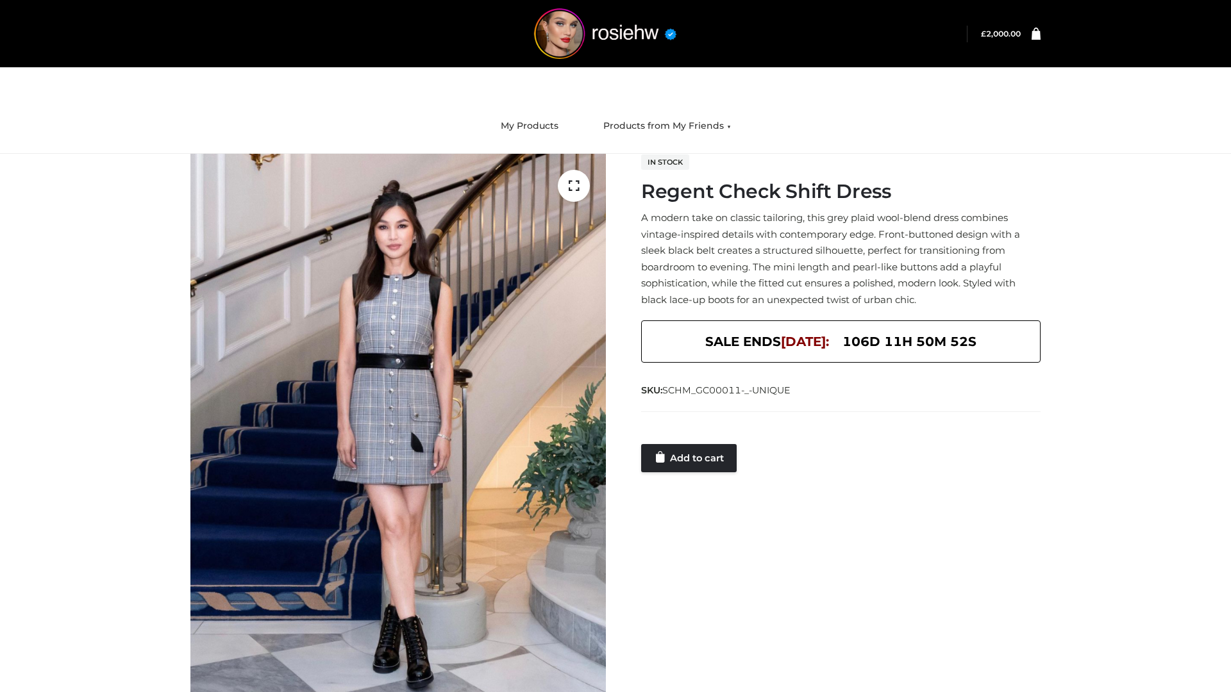 This screenshot has width=1231, height=692. What do you see at coordinates (726, 390) in the screenshot?
I see `span: SCHM_GC00011-_-UNIQUE` at bounding box center [726, 390].